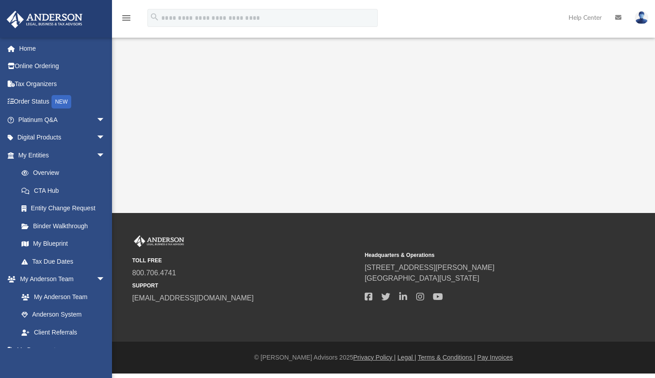 The height and width of the screenshot is (378, 655). I want to click on a: Client Referrals, so click(63, 332).